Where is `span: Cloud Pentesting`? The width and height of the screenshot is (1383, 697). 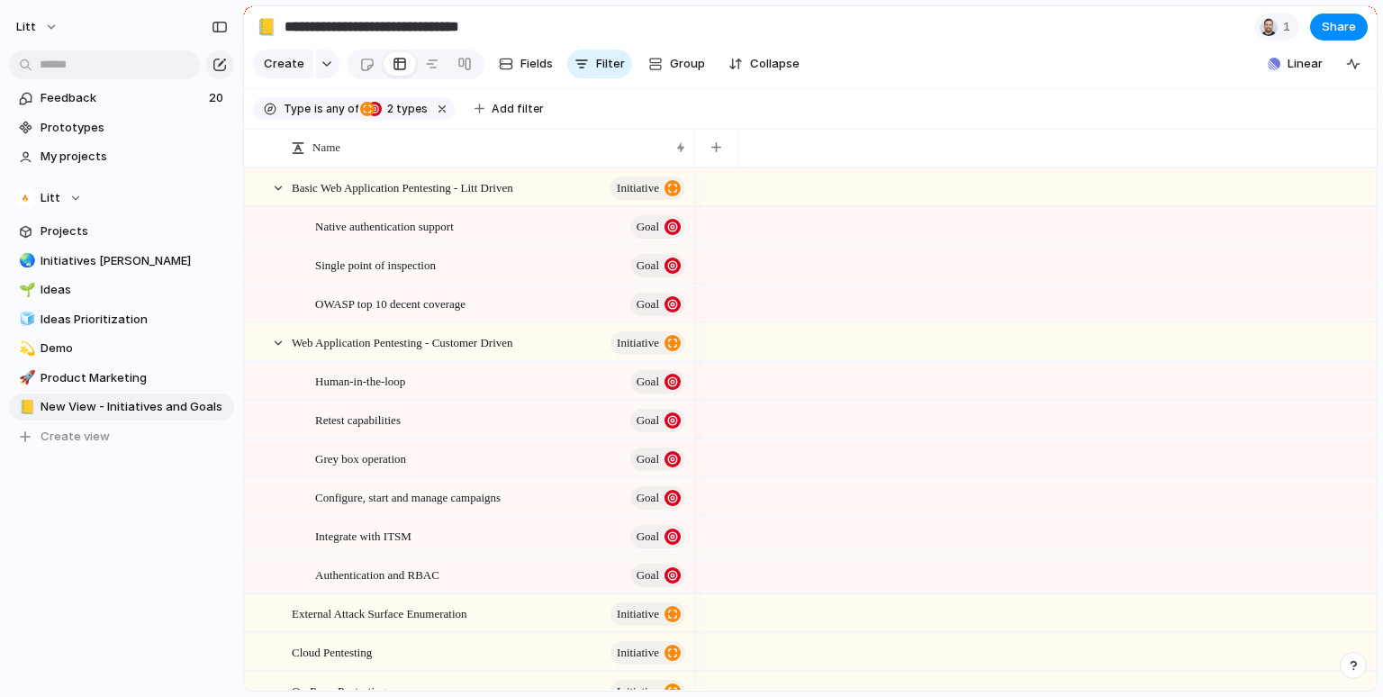 span: Cloud Pentesting is located at coordinates (331, 651).